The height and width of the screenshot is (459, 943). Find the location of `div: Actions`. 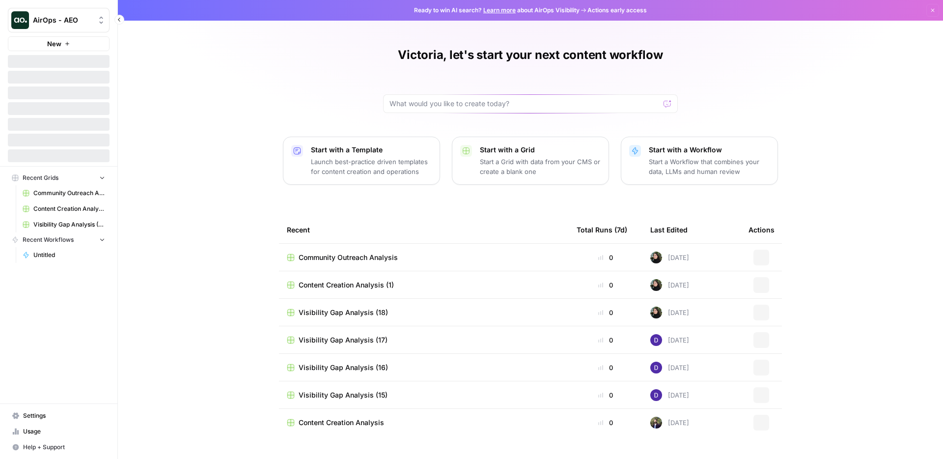

div: Actions is located at coordinates (761, 229).